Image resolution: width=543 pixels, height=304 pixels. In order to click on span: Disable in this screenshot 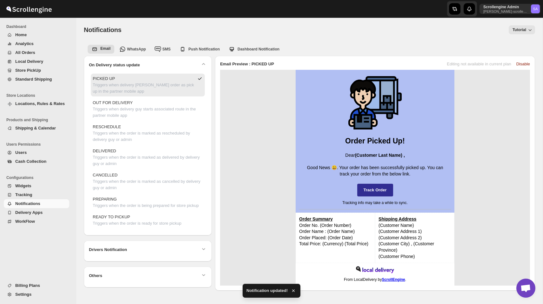, I will do `click(523, 64)`.